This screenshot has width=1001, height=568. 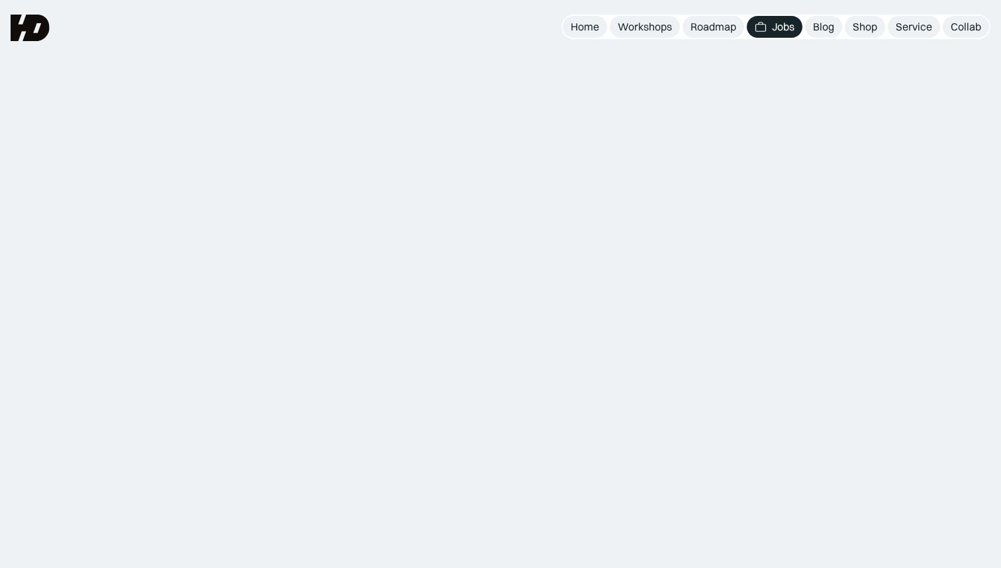 What do you see at coordinates (645, 26) in the screenshot?
I see `a: Workshops` at bounding box center [645, 26].